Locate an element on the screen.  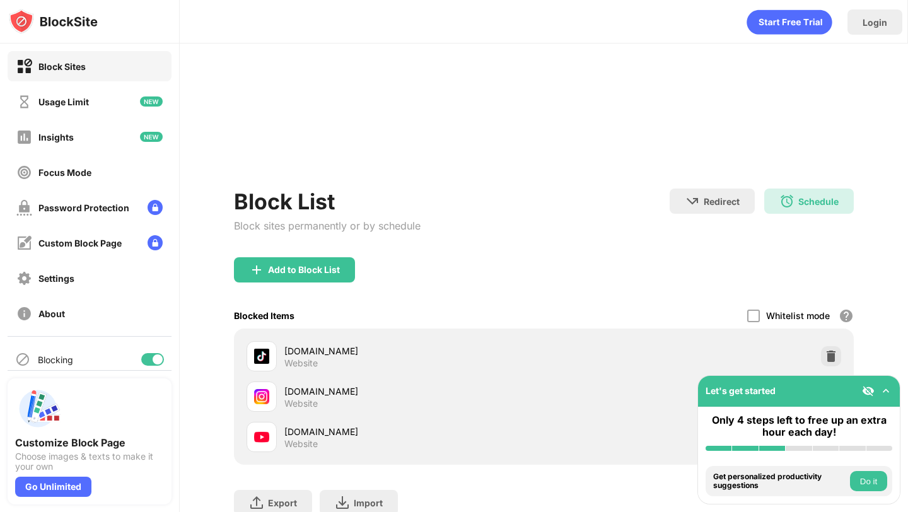
img: insights-off.svg is located at coordinates (24, 137).